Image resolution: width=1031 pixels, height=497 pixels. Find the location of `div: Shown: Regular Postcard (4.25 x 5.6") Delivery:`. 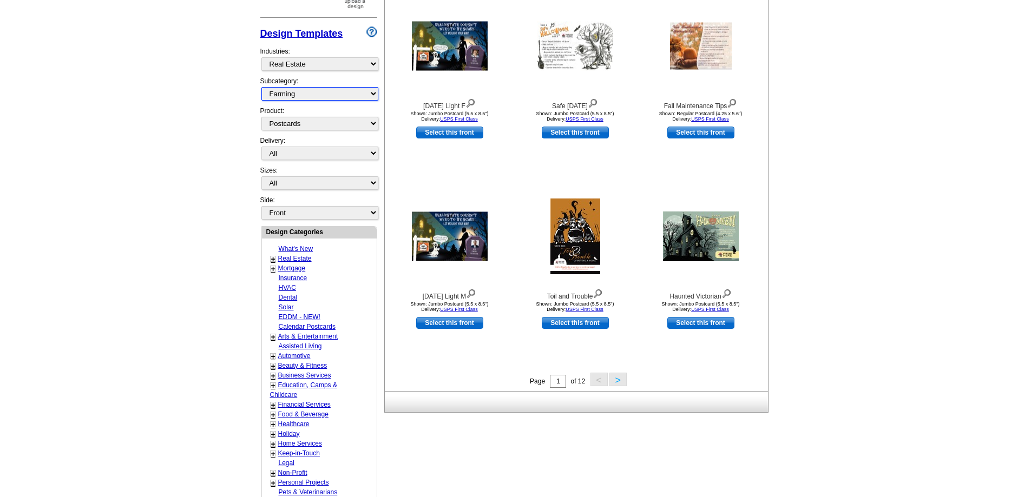

div: Shown: Regular Postcard (4.25 x 5.6") Delivery: is located at coordinates (701, 116).